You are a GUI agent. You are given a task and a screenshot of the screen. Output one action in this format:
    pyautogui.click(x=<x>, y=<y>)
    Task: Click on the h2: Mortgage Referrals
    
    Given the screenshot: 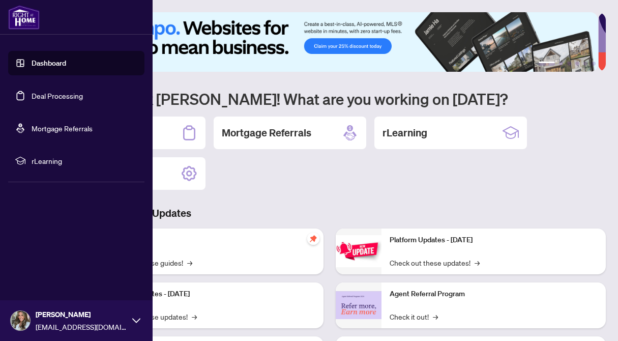 What is the action you would take?
    pyautogui.click(x=266, y=133)
    